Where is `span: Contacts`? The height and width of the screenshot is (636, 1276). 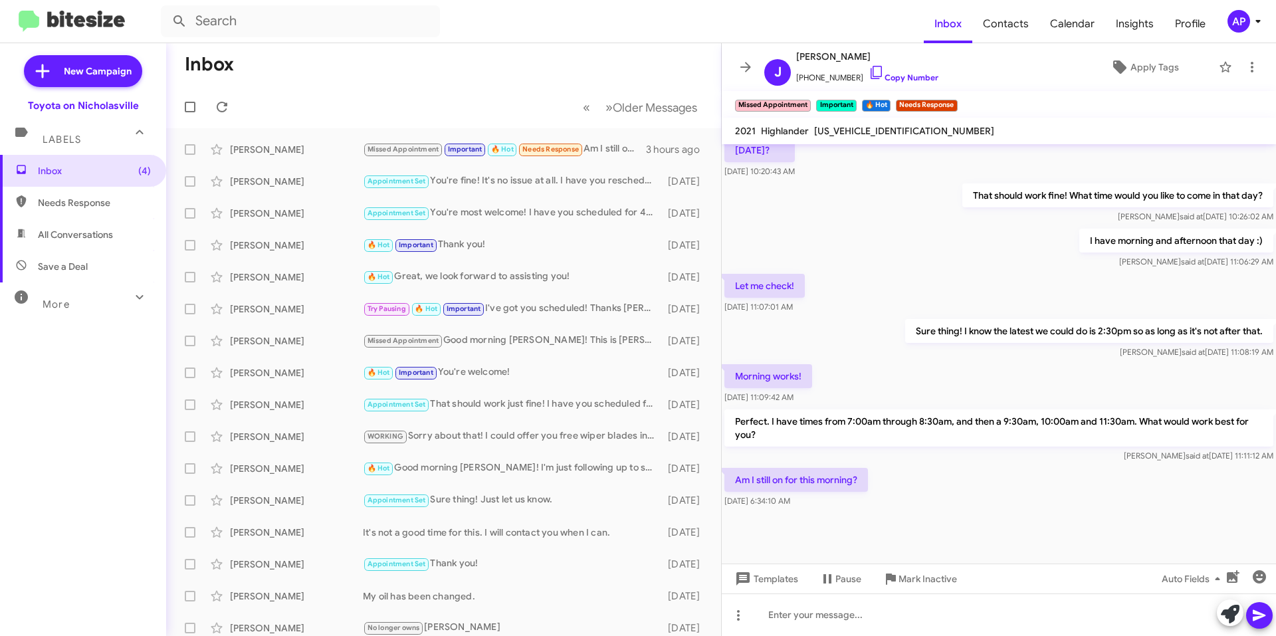
span: Contacts is located at coordinates (1006, 24).